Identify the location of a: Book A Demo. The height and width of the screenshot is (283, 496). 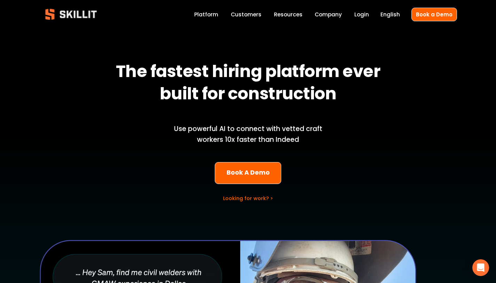
(248, 173).